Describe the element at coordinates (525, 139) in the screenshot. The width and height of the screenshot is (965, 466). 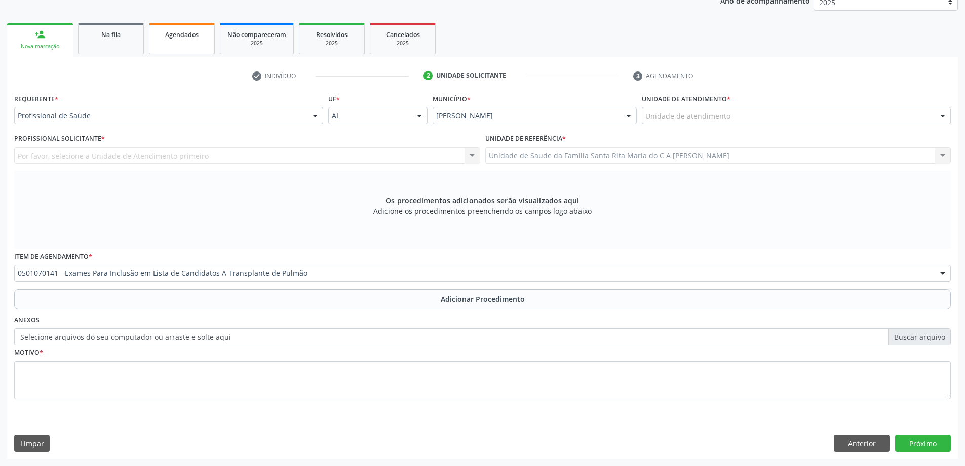
I see `label: Unidade de referência` at that location.